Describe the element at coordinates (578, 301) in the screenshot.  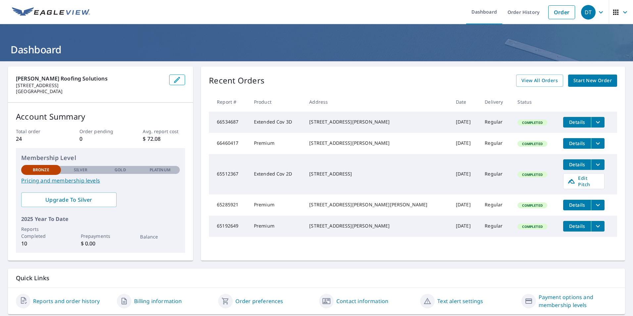
I see `a: Payment options and membership levels` at that location.